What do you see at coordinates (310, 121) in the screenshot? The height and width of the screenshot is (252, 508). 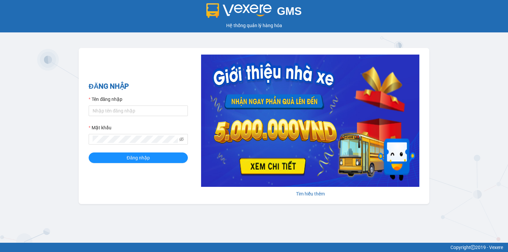 I see `img: banner-0` at bounding box center [310, 121].